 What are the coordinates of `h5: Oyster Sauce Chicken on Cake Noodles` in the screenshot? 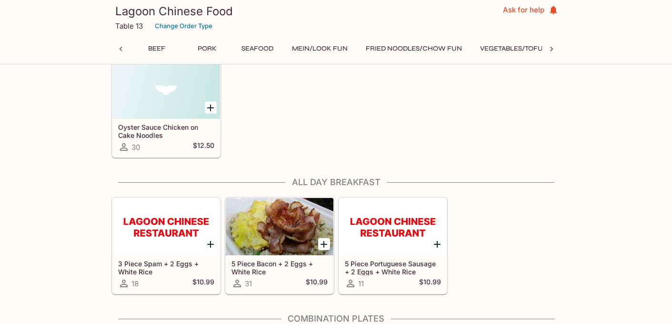 It's located at (166, 131).